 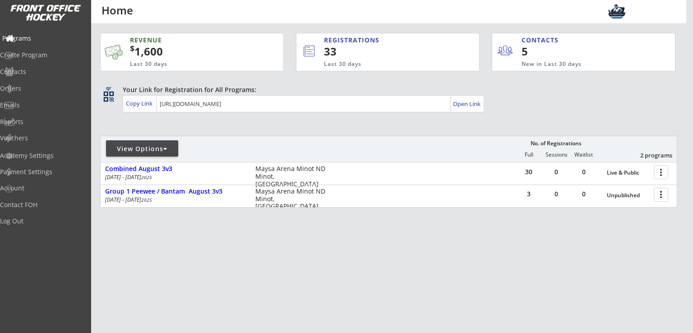 What do you see at coordinates (467, 104) in the screenshot?
I see `a: Open Link` at bounding box center [467, 104].